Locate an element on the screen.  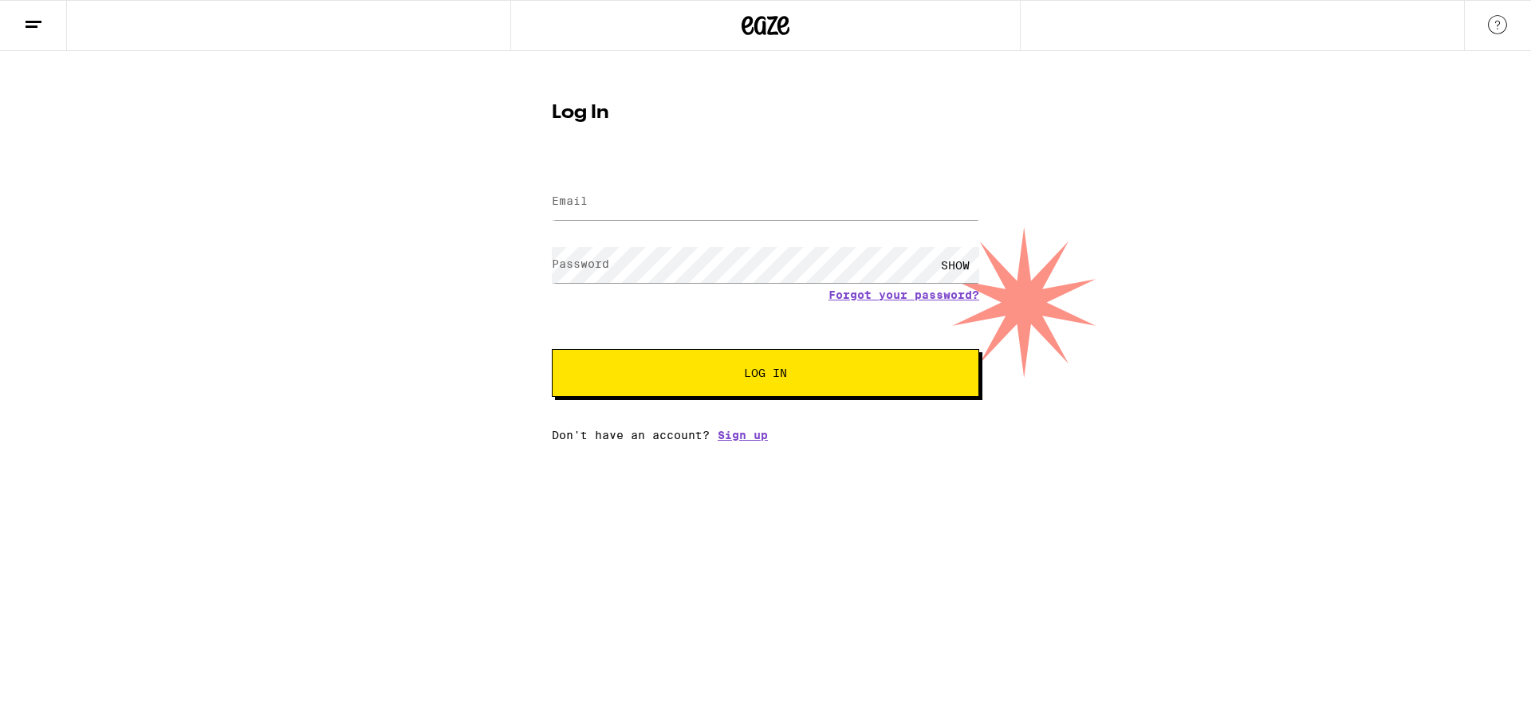
div: SHOW is located at coordinates (955, 265).